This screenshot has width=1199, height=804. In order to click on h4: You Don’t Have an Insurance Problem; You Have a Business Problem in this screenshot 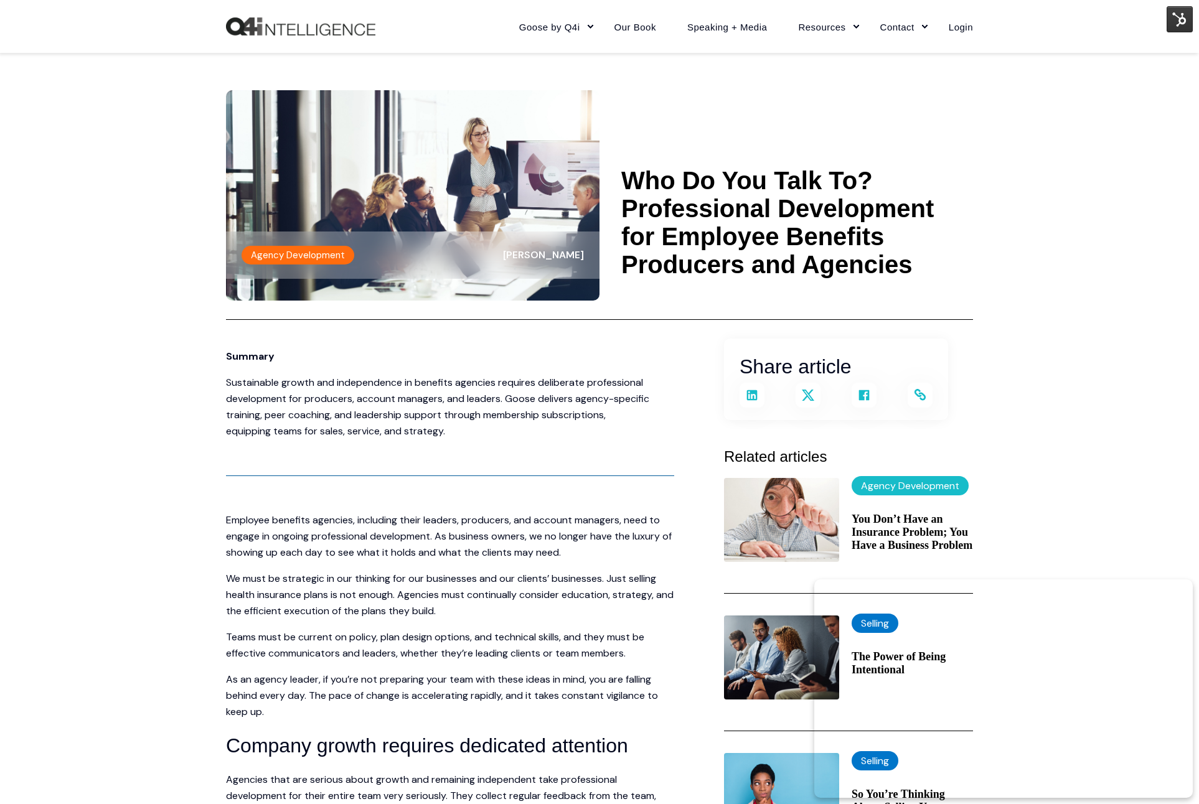, I will do `click(912, 532)`.